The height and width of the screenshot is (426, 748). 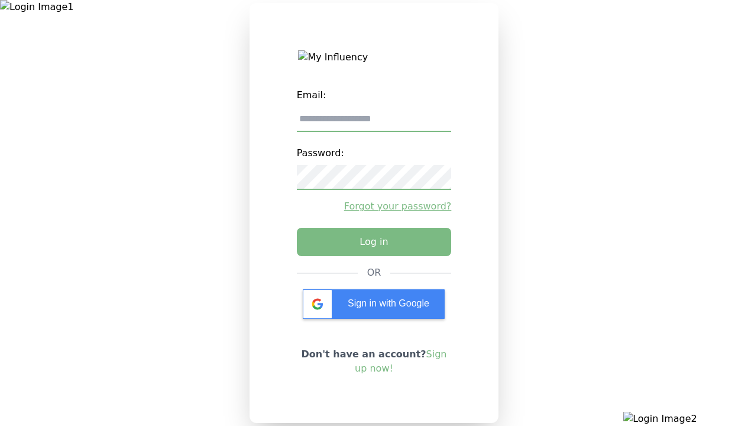 What do you see at coordinates (374, 57) in the screenshot?
I see `img: My Influency` at bounding box center [374, 57].